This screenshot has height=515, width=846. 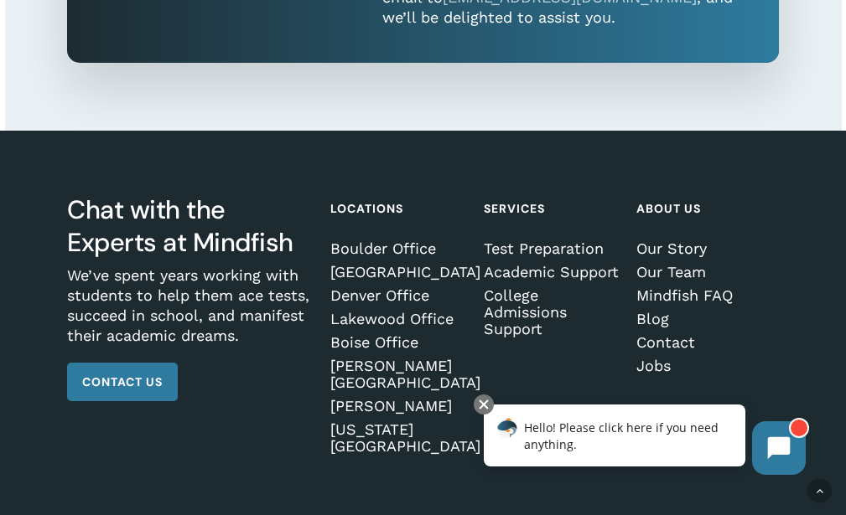 What do you see at coordinates (122, 382) in the screenshot?
I see `span: Contact Us` at bounding box center [122, 382].